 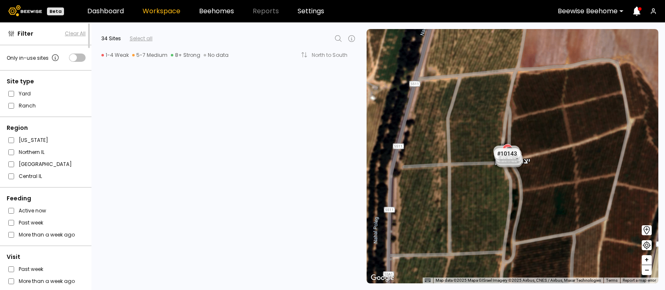 What do you see at coordinates (265, 11) in the screenshot?
I see `span: Reports` at bounding box center [265, 11].